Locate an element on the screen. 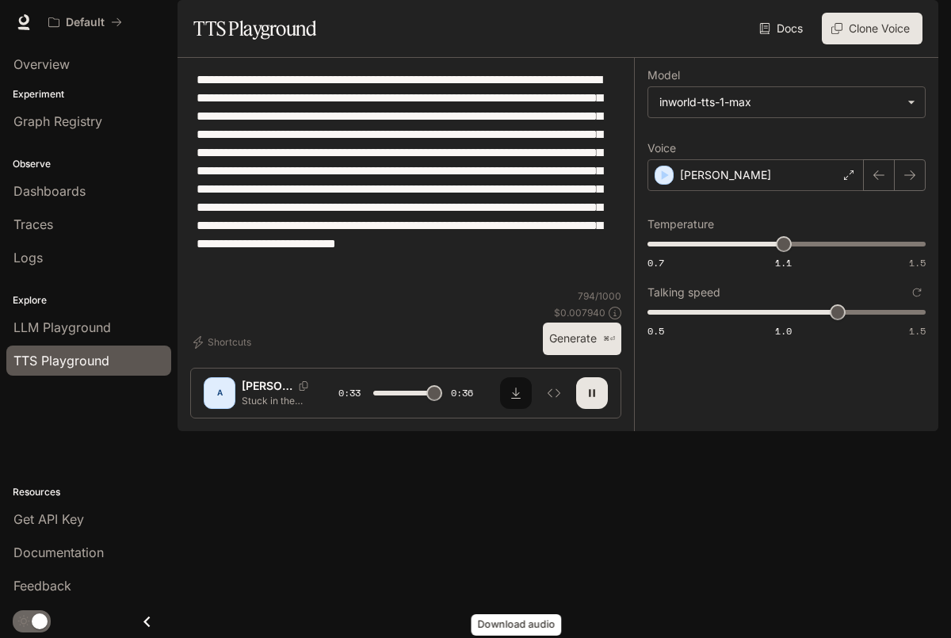 The width and height of the screenshot is (951, 638). p: Stuck in the same nightmare, day after day? The nightmare isn't just the endless scrubbing. It's ... is located at coordinates (280, 400).